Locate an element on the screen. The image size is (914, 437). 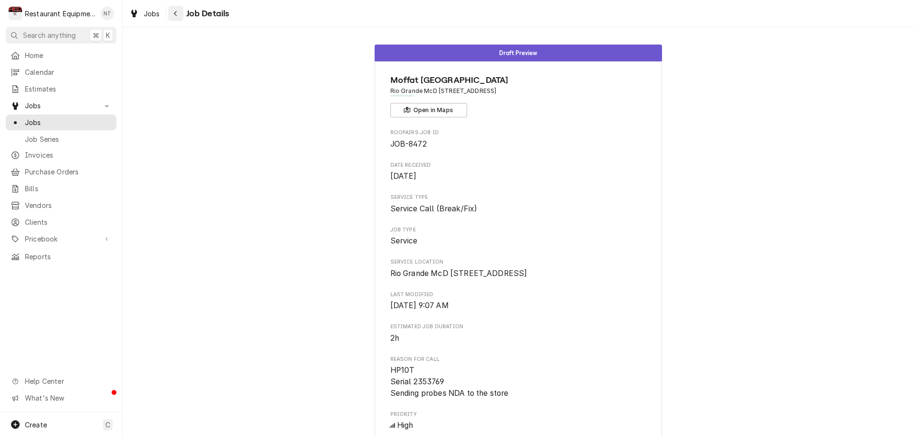
span: Address is located at coordinates (518, 91).